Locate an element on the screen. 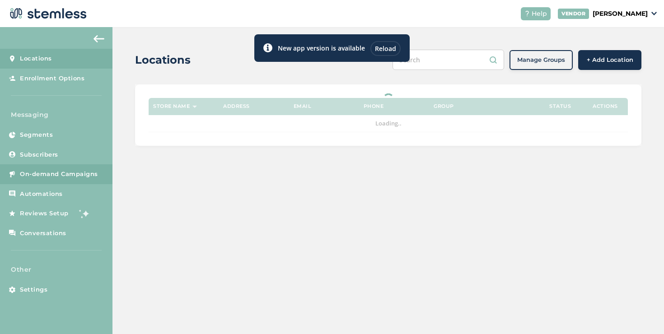 This screenshot has width=664, height=334. span: Conversations is located at coordinates (43, 233).